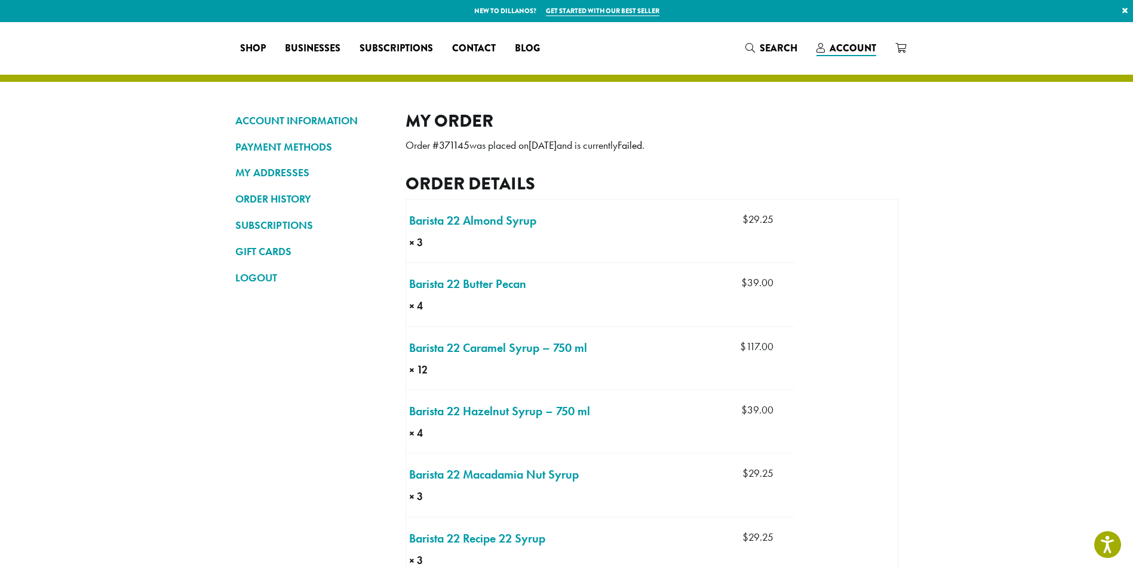 The image size is (1133, 570). I want to click on a: SUBSCRIPTIONS, so click(311, 225).